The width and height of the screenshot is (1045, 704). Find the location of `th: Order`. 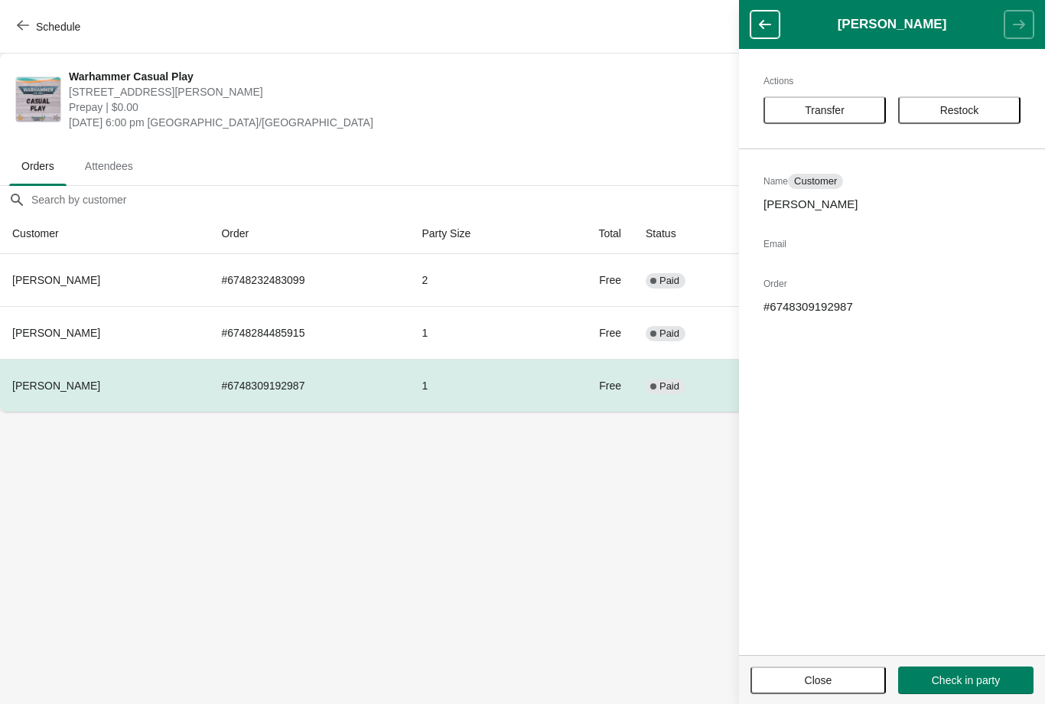

th: Order is located at coordinates (309, 233).